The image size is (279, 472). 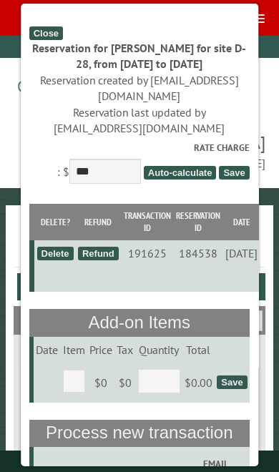 What do you see at coordinates (55, 222) in the screenshot?
I see `th: Delete?` at bounding box center [55, 222].